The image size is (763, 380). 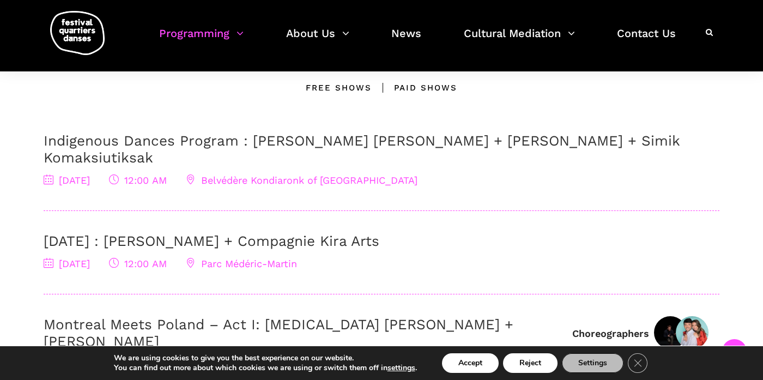 I want to click on div: Free Shows, so click(x=338, y=88).